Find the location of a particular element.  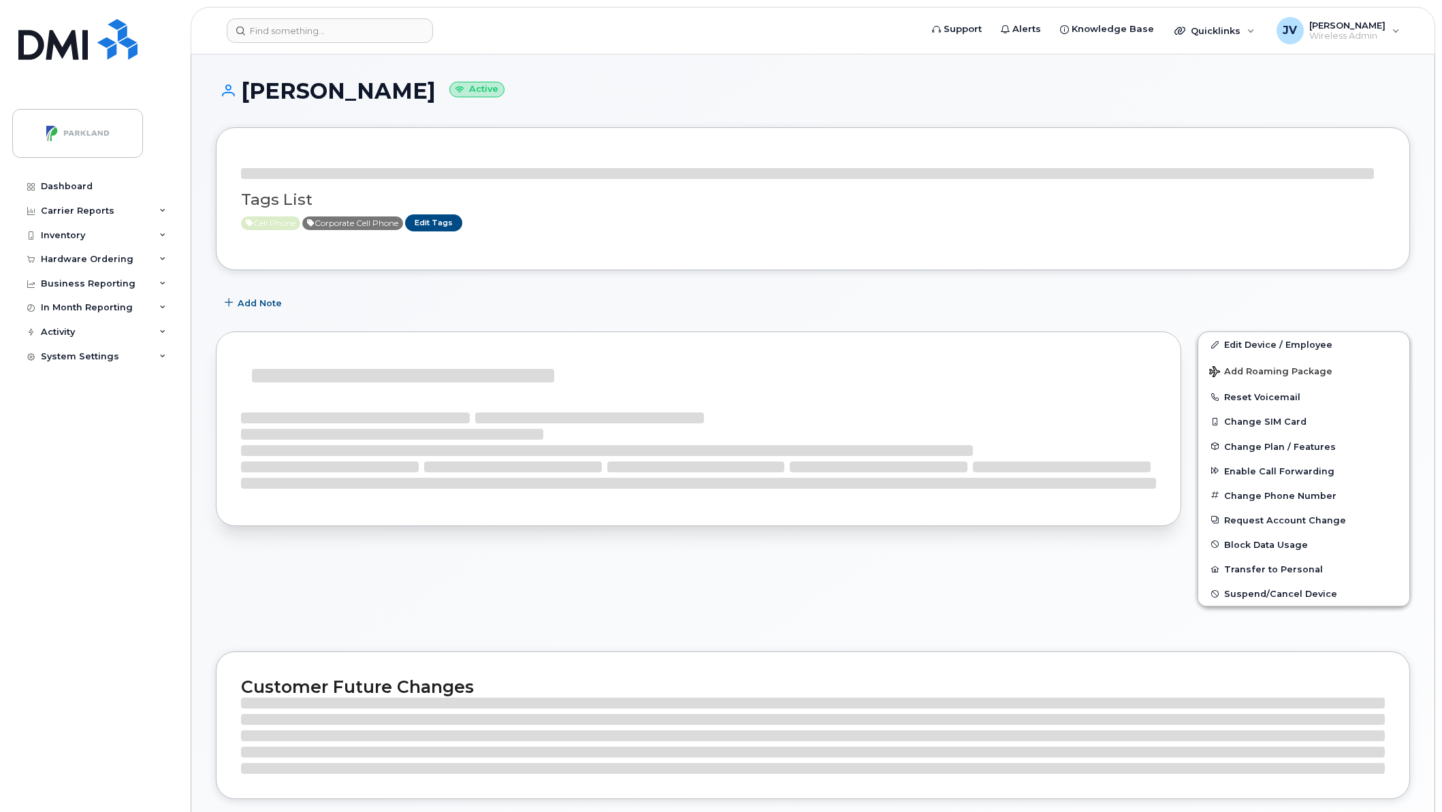

button: Transfer to Personal is located at coordinates (1304, 569).